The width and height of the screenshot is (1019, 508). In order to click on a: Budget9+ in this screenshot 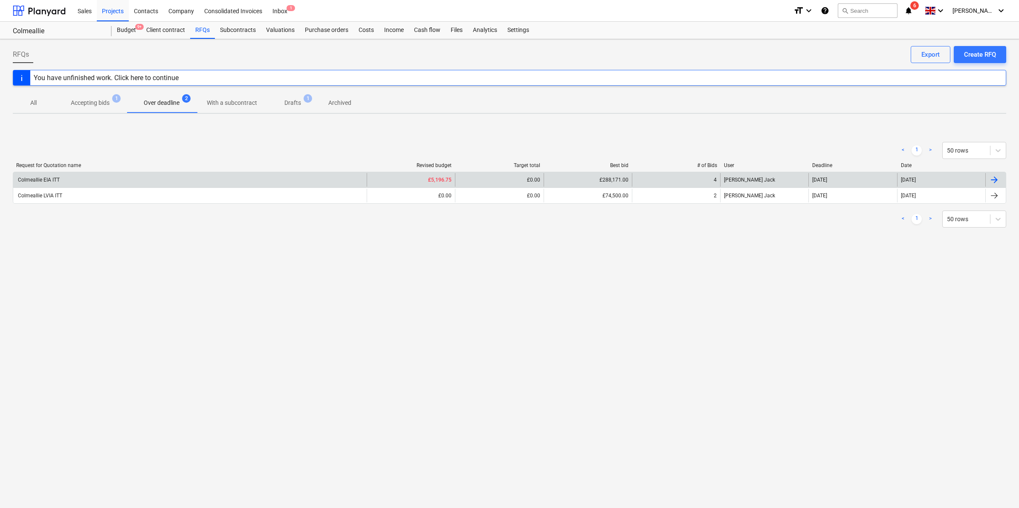, I will do `click(126, 30)`.